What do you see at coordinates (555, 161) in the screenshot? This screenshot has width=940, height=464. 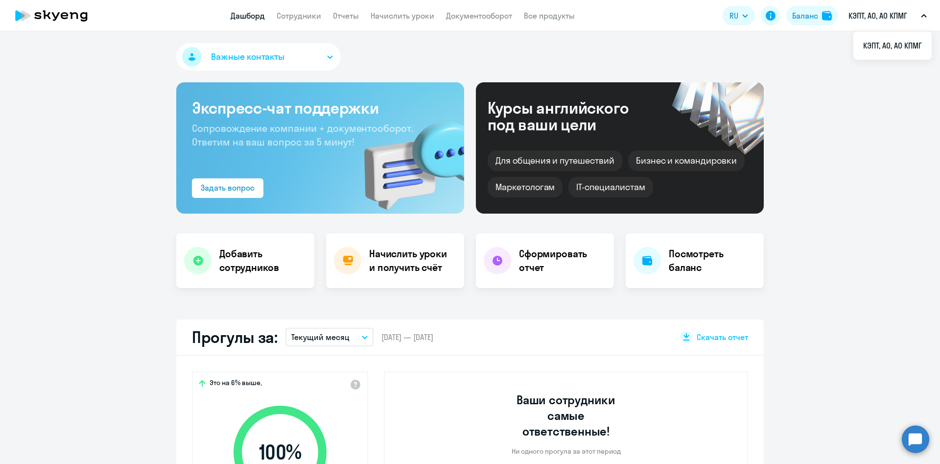 I see `div: Для общения и путешествий` at bounding box center [555, 161].